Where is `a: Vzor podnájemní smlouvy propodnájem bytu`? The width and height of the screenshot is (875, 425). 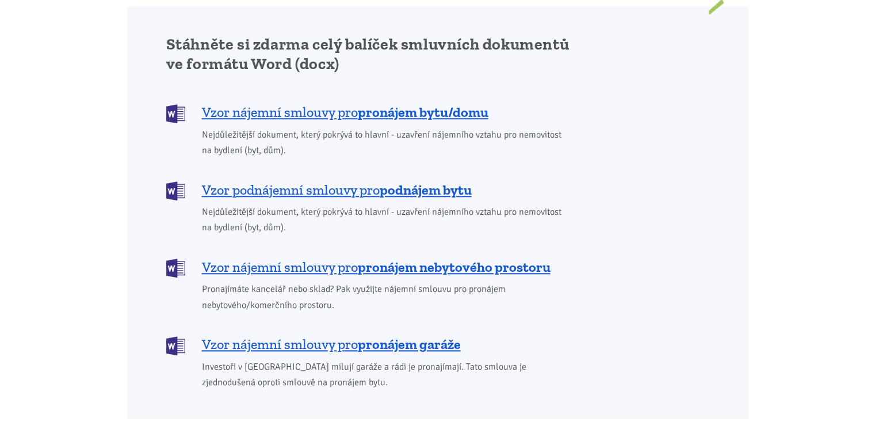 a: Vzor podnájemní smlouvy propodnájem bytu is located at coordinates (368, 189).